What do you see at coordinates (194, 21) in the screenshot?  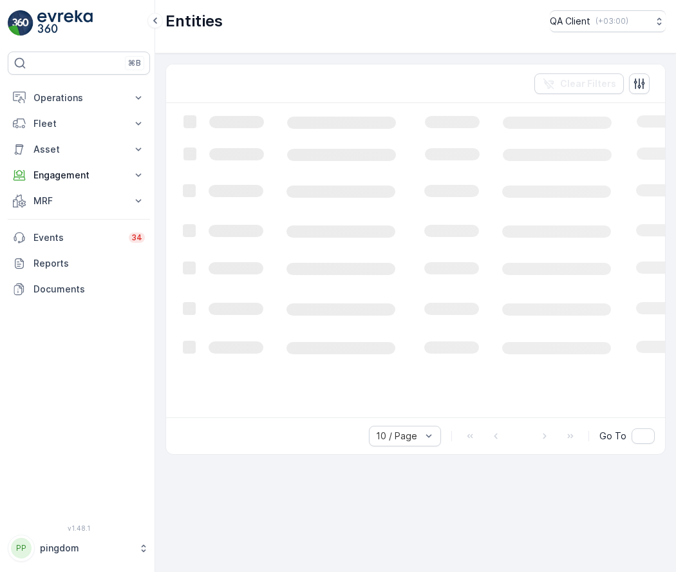 I see `p: Entities` at bounding box center [194, 21].